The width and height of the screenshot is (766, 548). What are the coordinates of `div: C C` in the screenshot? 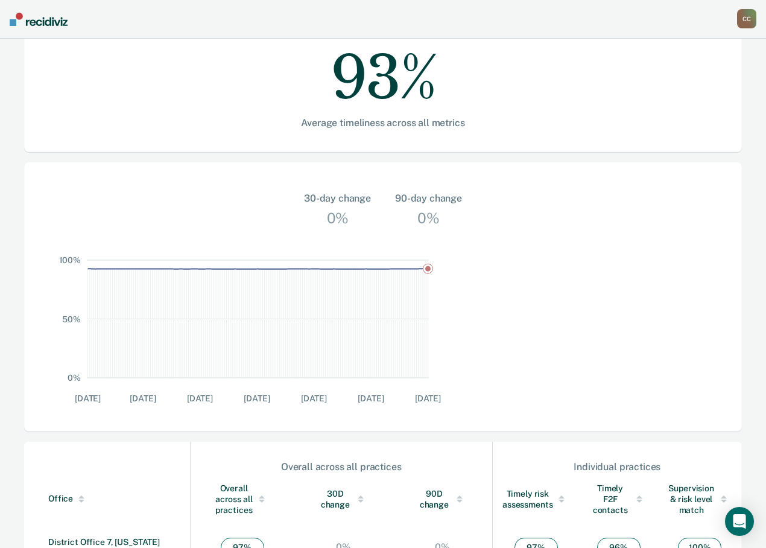 It's located at (747, 19).